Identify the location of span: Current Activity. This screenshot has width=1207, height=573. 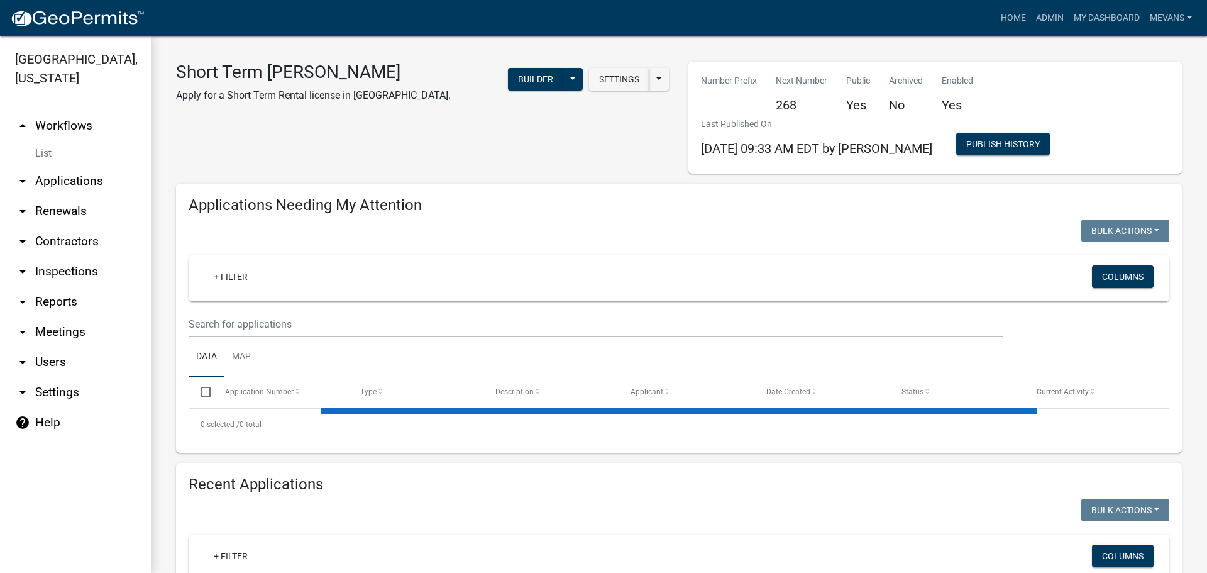
(1063, 392).